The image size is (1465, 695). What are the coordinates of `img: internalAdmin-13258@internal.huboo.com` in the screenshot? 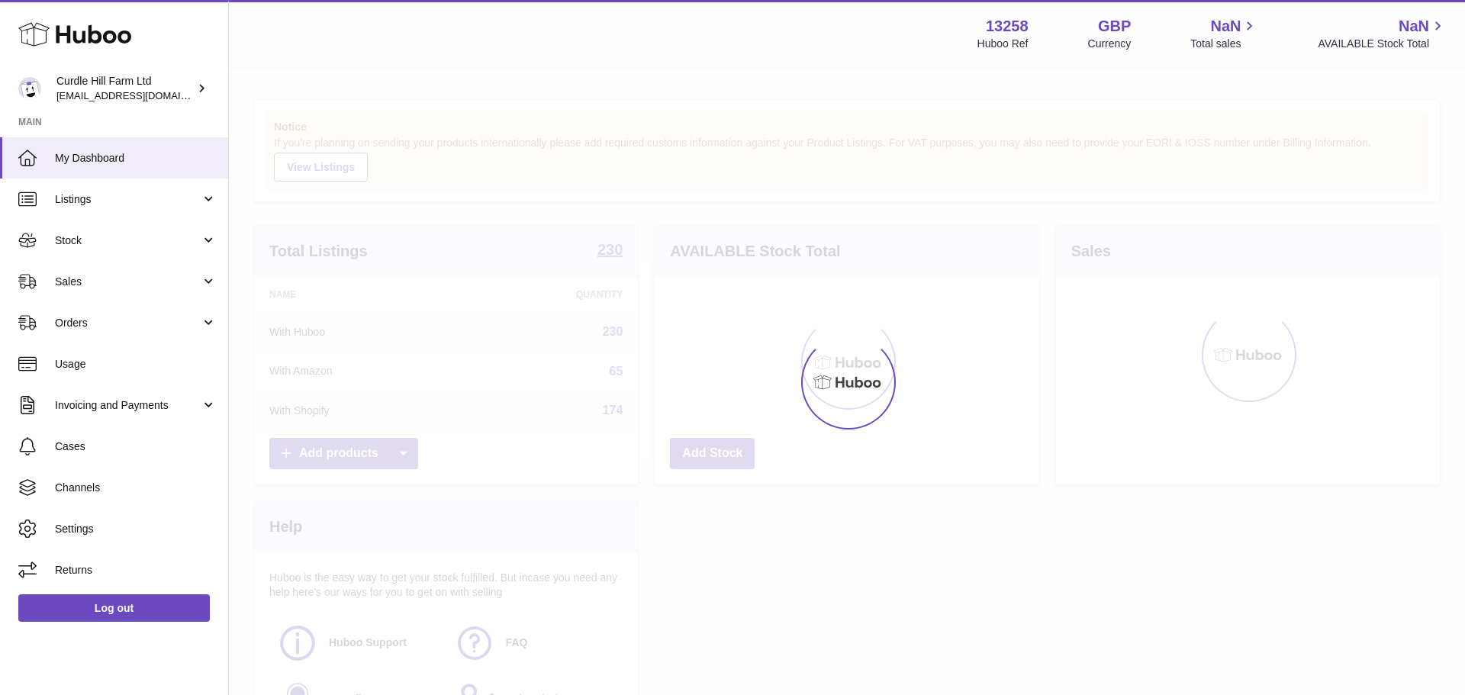 It's located at (30, 89).